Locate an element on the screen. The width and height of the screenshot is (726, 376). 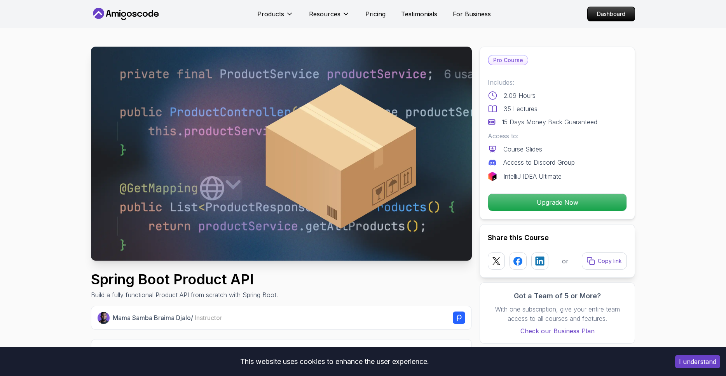
p: Upgrade Now is located at coordinates (557, 202).